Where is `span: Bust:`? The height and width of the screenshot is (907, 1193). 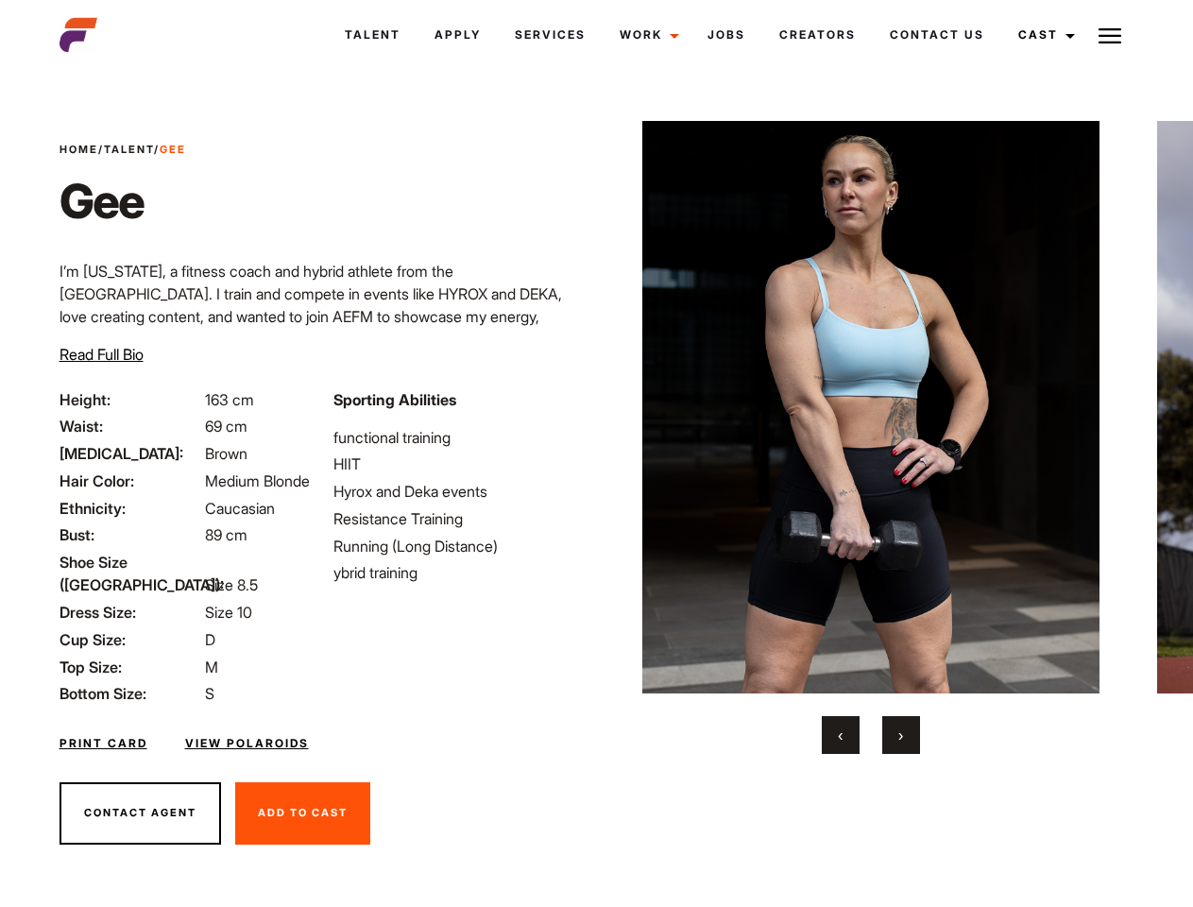 span: Bust: is located at coordinates (130, 535).